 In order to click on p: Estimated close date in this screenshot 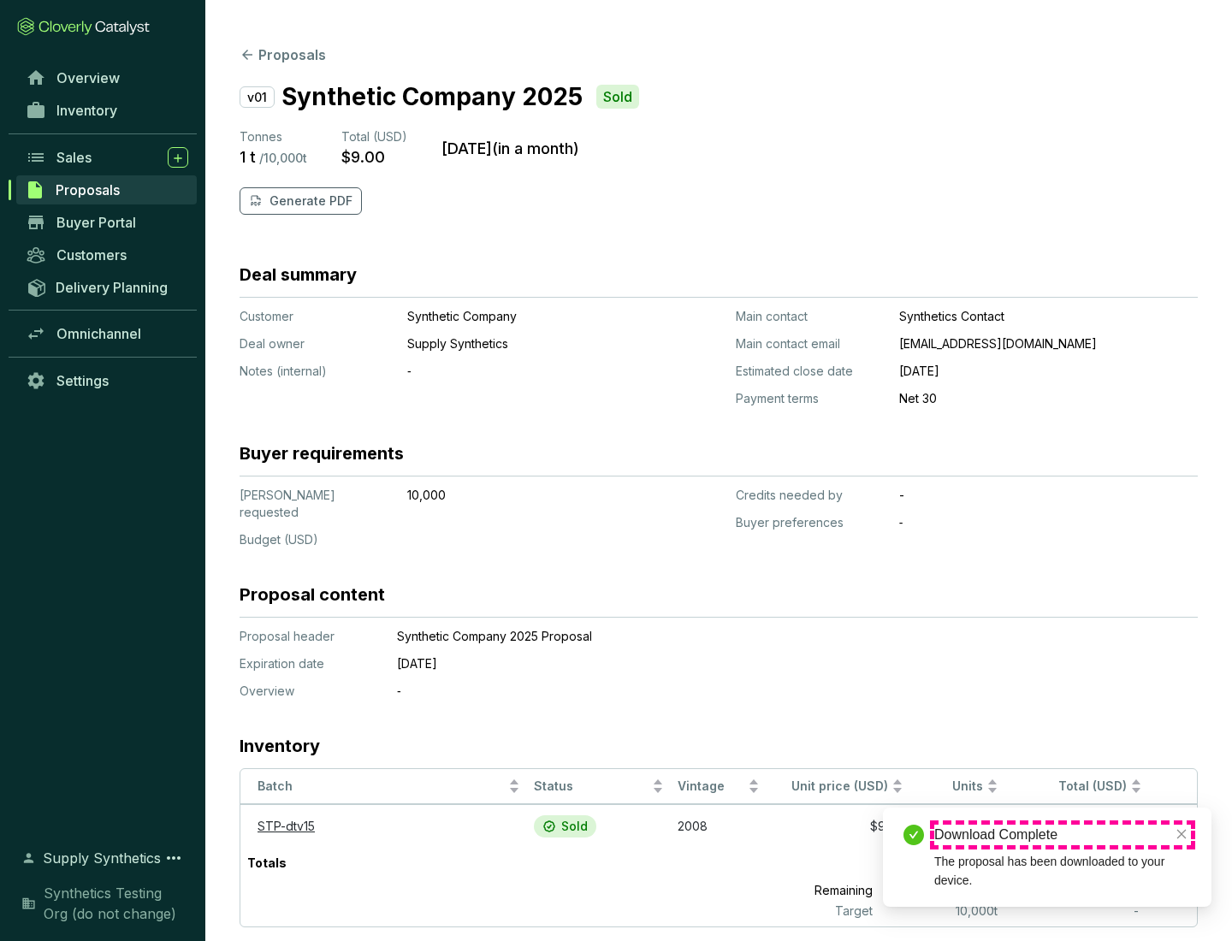, I will do `click(810, 371)`.